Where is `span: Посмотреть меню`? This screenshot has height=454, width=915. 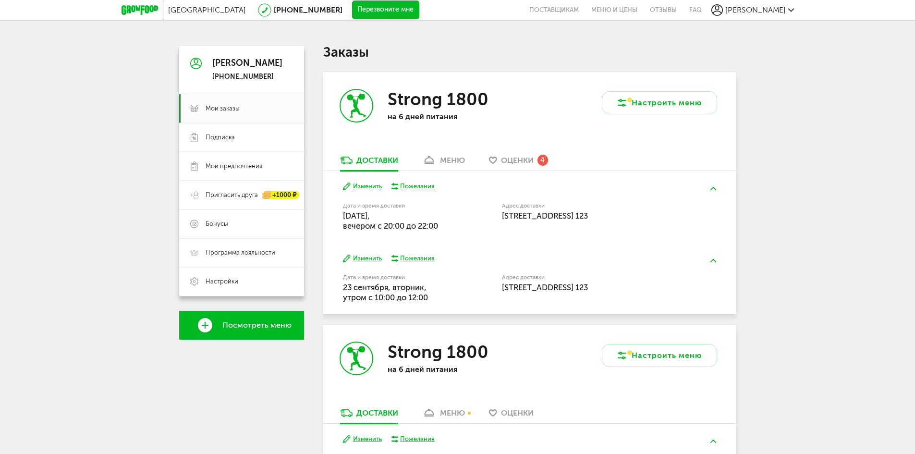 span: Посмотреть меню is located at coordinates (257, 325).